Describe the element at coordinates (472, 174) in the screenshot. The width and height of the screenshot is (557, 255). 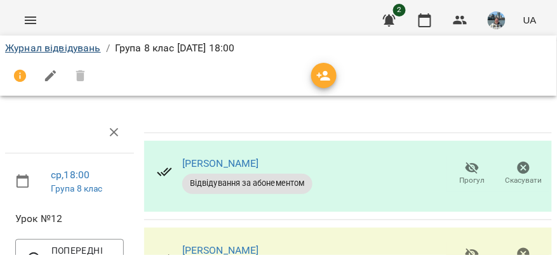
I see `button: Прогул` at that location.